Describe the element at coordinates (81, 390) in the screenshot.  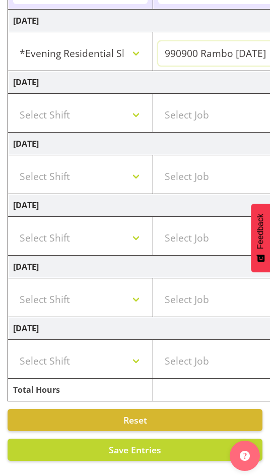
I see `td: Total Hours` at that location.